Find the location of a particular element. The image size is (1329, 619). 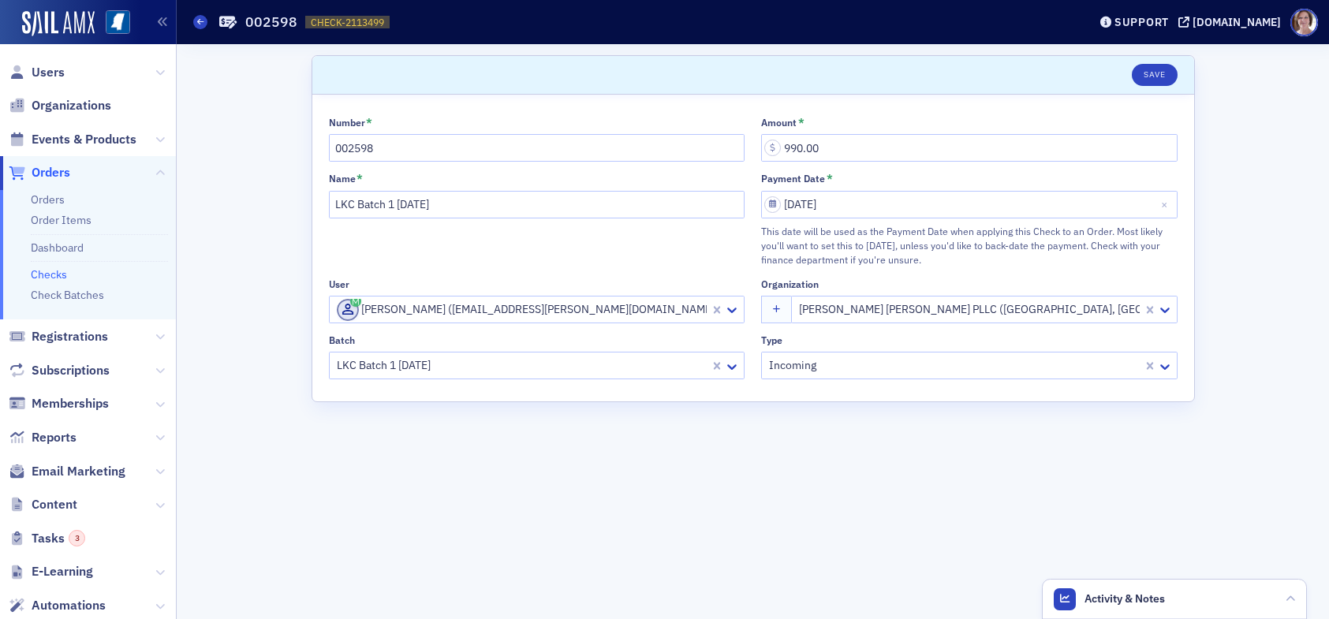

a: Organizations is located at coordinates (60, 106).